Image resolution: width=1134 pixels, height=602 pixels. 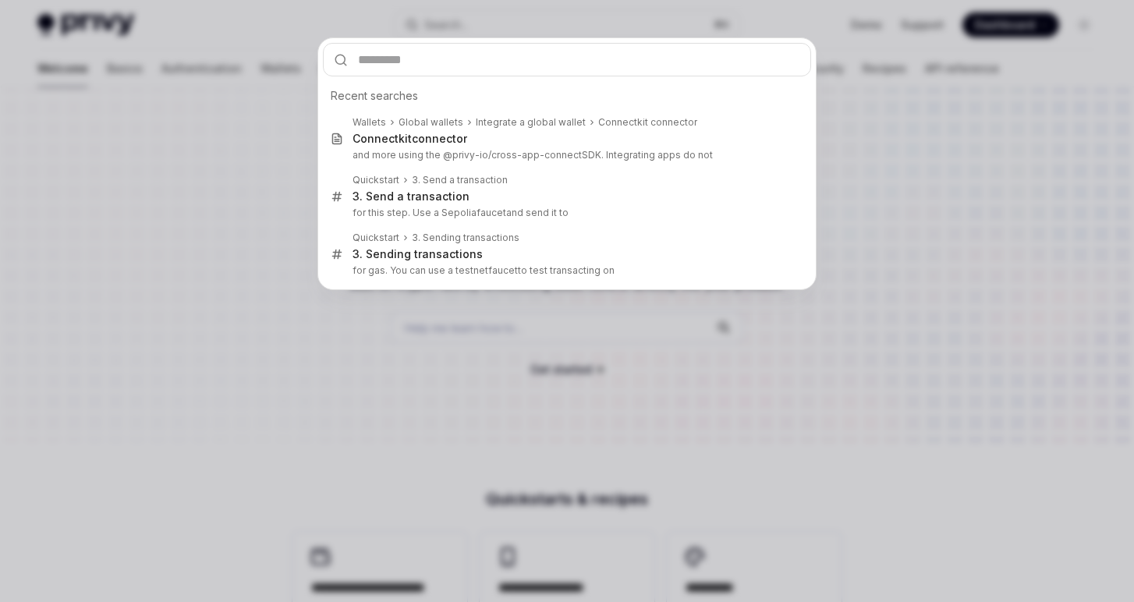 What do you see at coordinates (566, 213) in the screenshot?
I see `p: for this step. Use a Sepolia and send it to` at bounding box center [566, 213].